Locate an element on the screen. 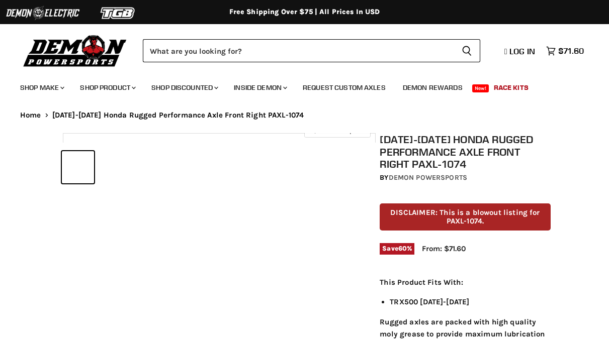 The width and height of the screenshot is (609, 343). span: Log in is located at coordinates (522, 51).